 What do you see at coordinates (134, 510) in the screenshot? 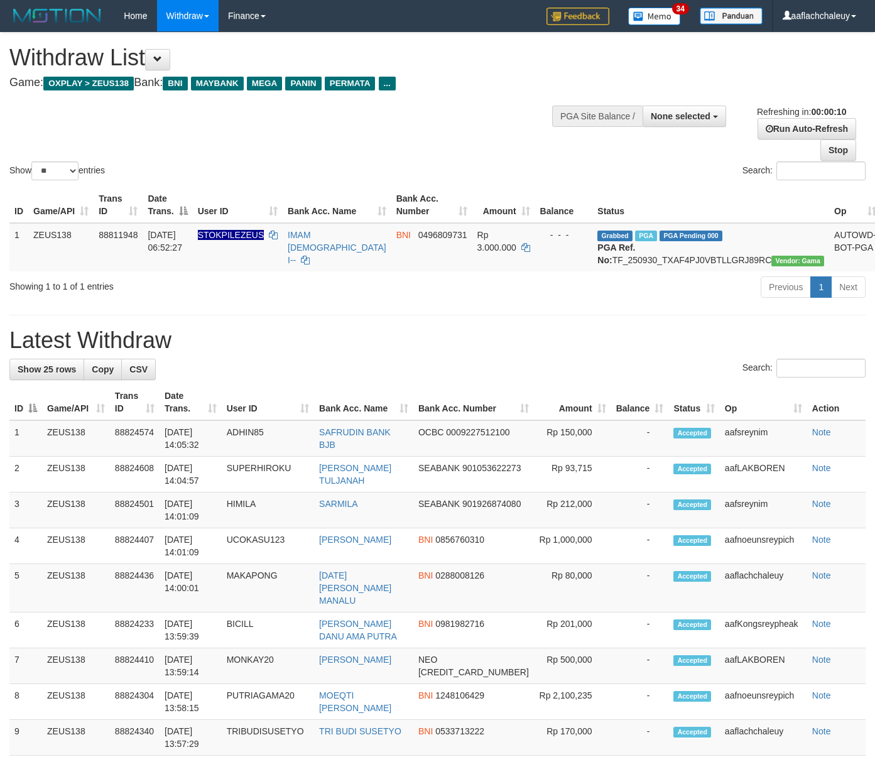
I see `td: 88824501` at bounding box center [134, 510].